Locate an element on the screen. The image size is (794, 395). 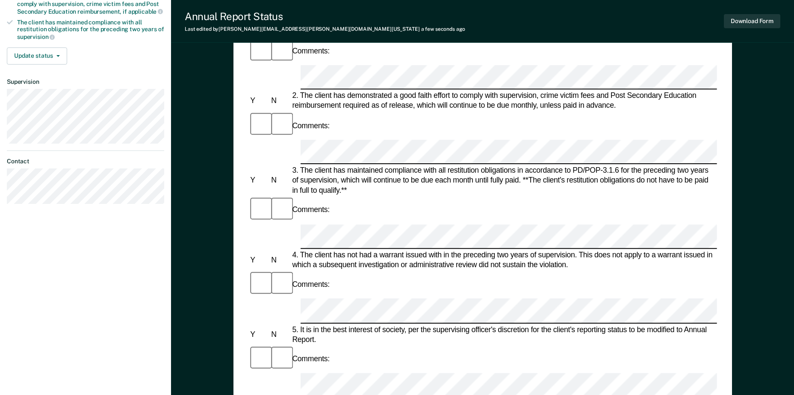
div: 2. The client has demonstrated a good faith effort to comply with supervision, crime victim fees ... is located at coordinates (503, 100).